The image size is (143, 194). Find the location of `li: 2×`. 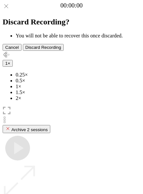

li: 2× is located at coordinates (78, 99).